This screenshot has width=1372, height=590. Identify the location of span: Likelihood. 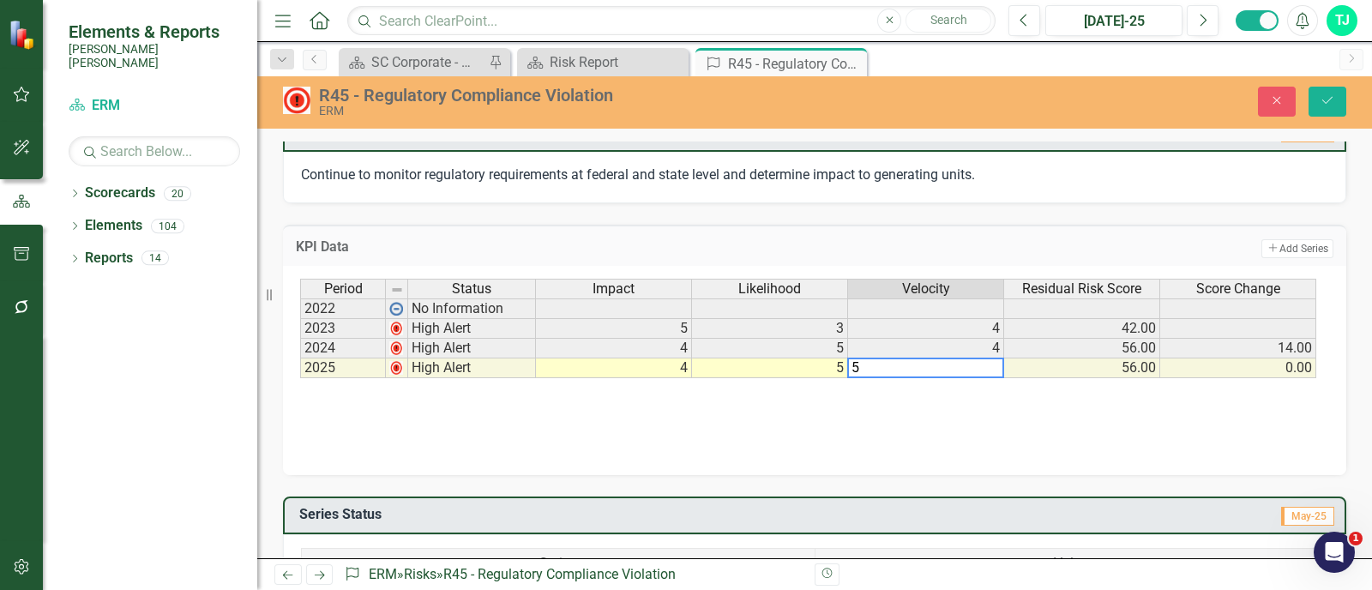
(769, 289).